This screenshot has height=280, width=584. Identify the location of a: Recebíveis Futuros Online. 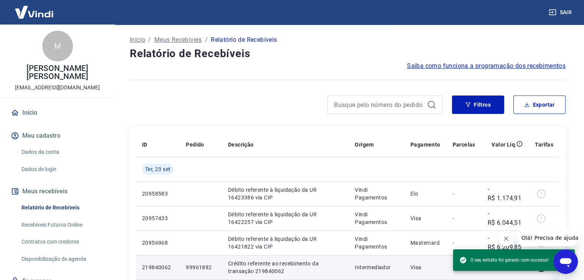
(62, 225).